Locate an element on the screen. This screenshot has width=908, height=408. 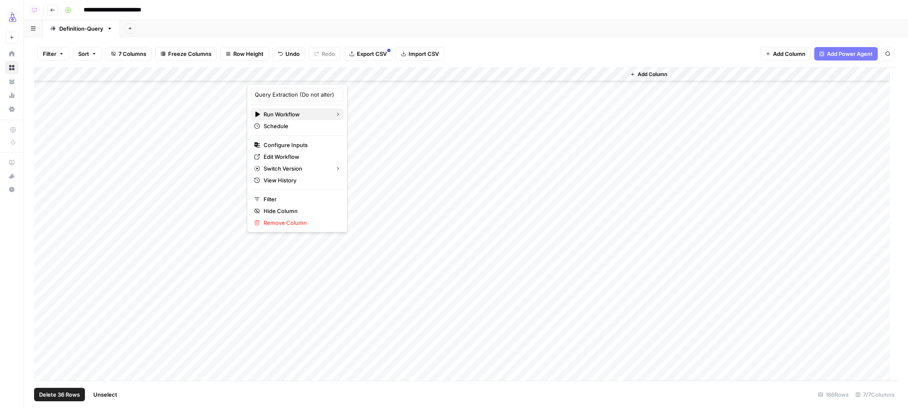
span: Remove Column is located at coordinates (300, 223).